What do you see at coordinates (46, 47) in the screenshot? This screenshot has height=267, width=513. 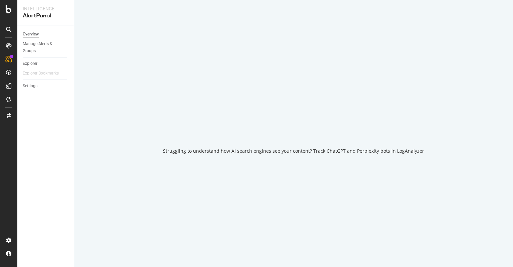 I see `a: Manage Alerts & Groups` at bounding box center [46, 47].